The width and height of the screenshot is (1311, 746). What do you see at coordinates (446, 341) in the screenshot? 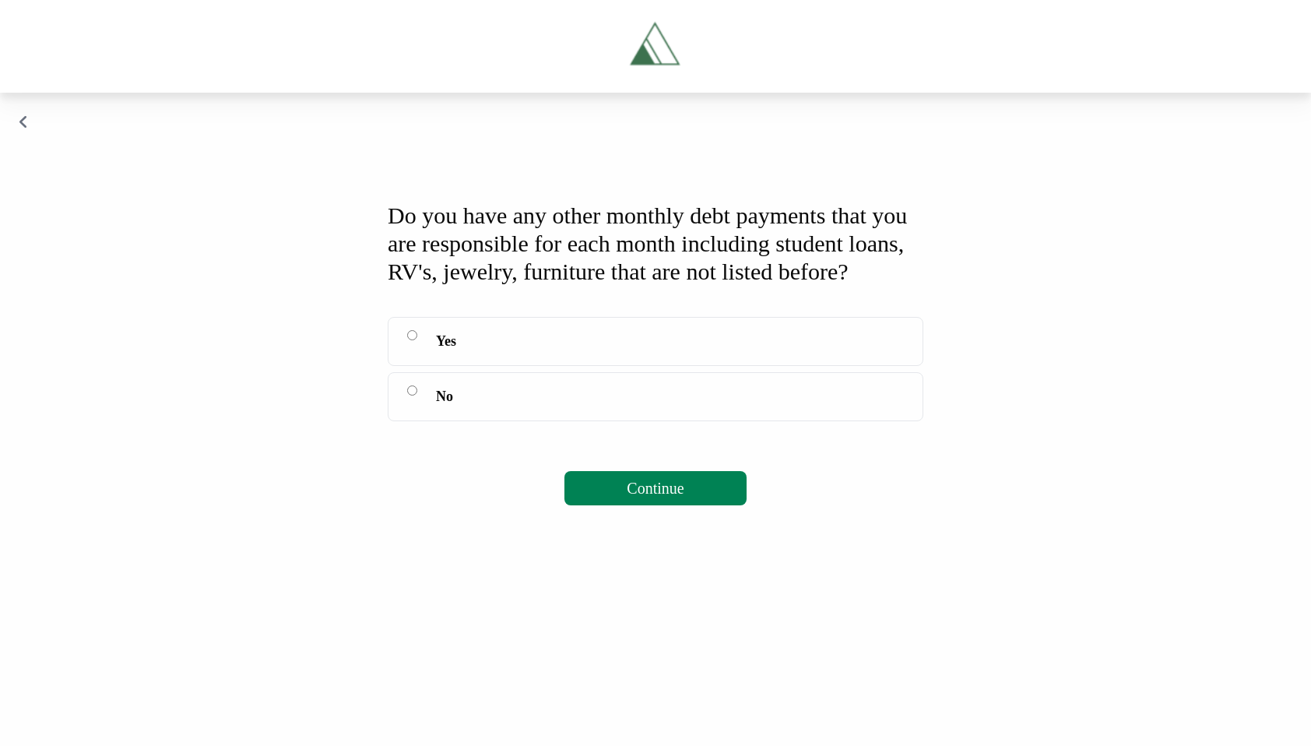
I see `span: Yes` at bounding box center [446, 341].